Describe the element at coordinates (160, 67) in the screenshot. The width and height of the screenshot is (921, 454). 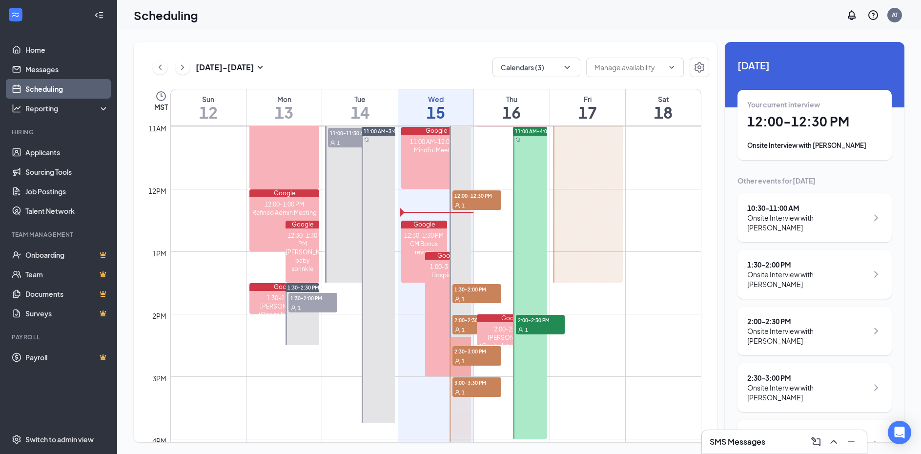
I see `button: ChevronLeft` at that location.